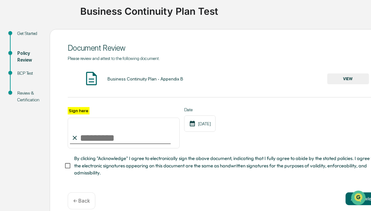 This screenshot has height=211, width=371. I want to click on div: We're available if you need us!, so click(51, 58).